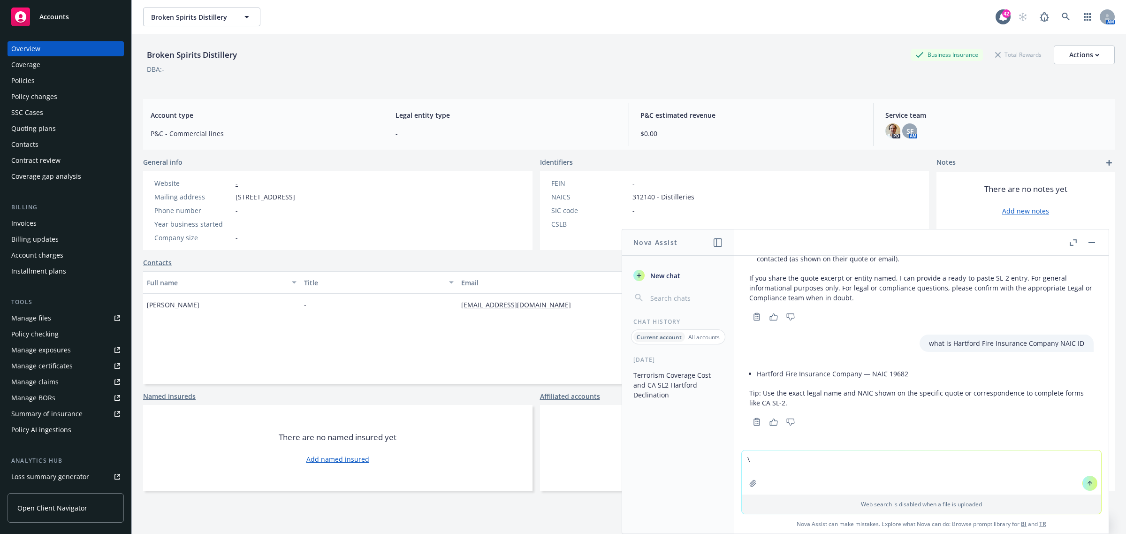 This screenshot has width=1126, height=534. What do you see at coordinates (261, 133) in the screenshot?
I see `span: P&C - Commercial lines` at bounding box center [261, 133].